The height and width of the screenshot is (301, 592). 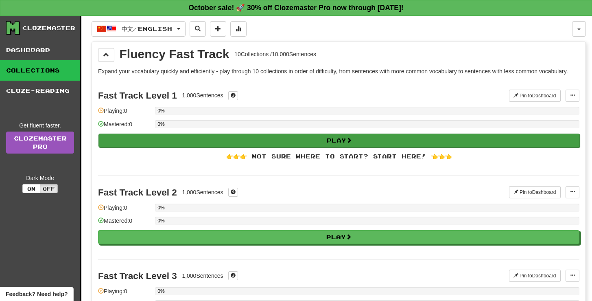 What do you see at coordinates (37, 294) in the screenshot?
I see `span: Open feedback widget` at bounding box center [37, 294].